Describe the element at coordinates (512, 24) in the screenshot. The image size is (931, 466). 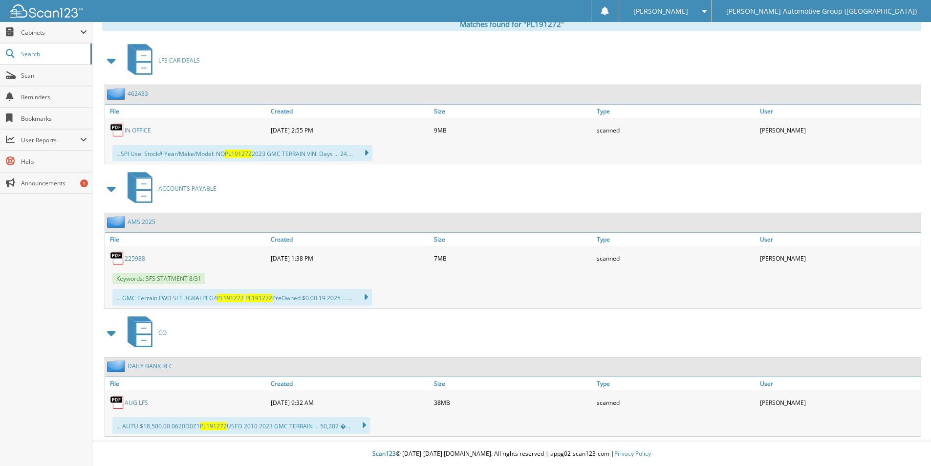
I see `div: Matches found for "PL191272"` at that location.